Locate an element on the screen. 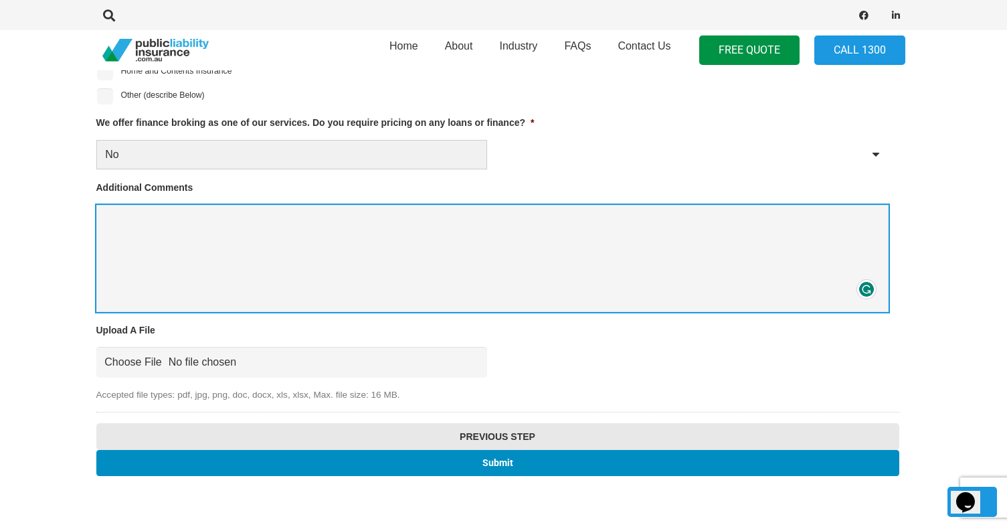  span: Accepted file types: pdf, jpg, png, doc, docx, xls, xlsx, Max. file size: 16 MB. is located at coordinates (492, 389).